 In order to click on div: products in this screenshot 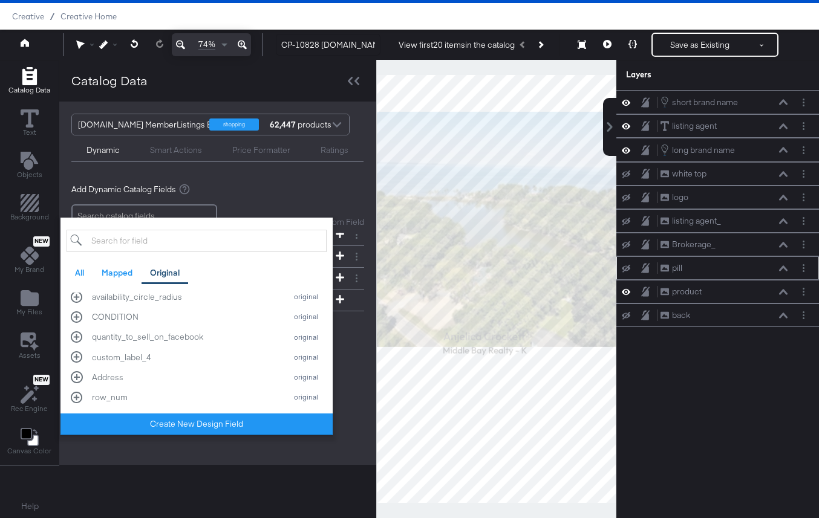, I will do `click(286, 125)`.